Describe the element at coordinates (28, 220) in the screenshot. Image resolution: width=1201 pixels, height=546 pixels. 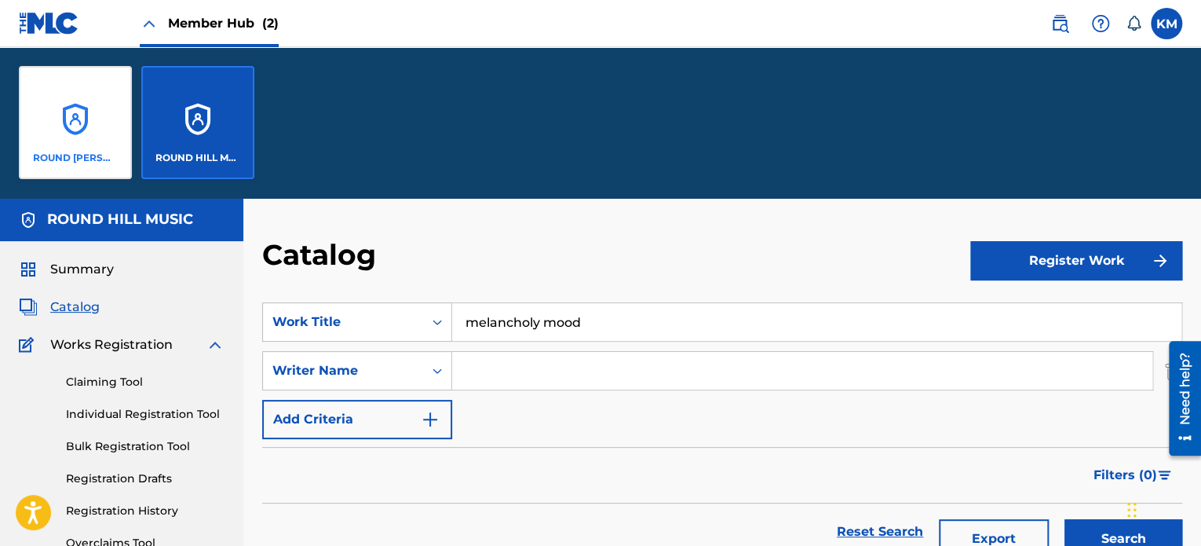
I see `img: Accounts` at that location.